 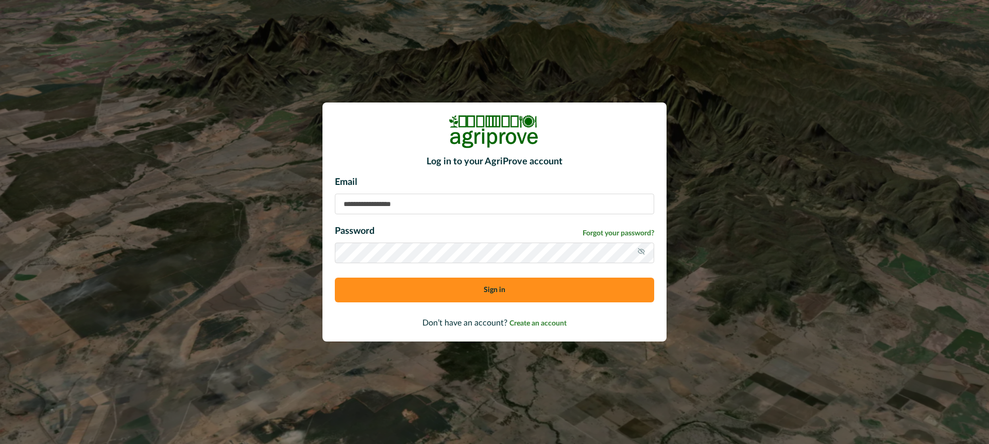 I want to click on p: Email, so click(x=494, y=182).